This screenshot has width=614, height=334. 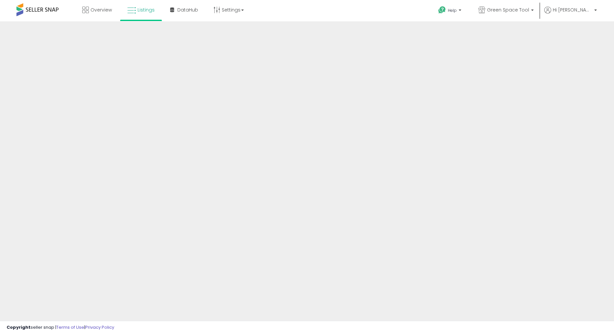 I want to click on span: Help, so click(x=452, y=10).